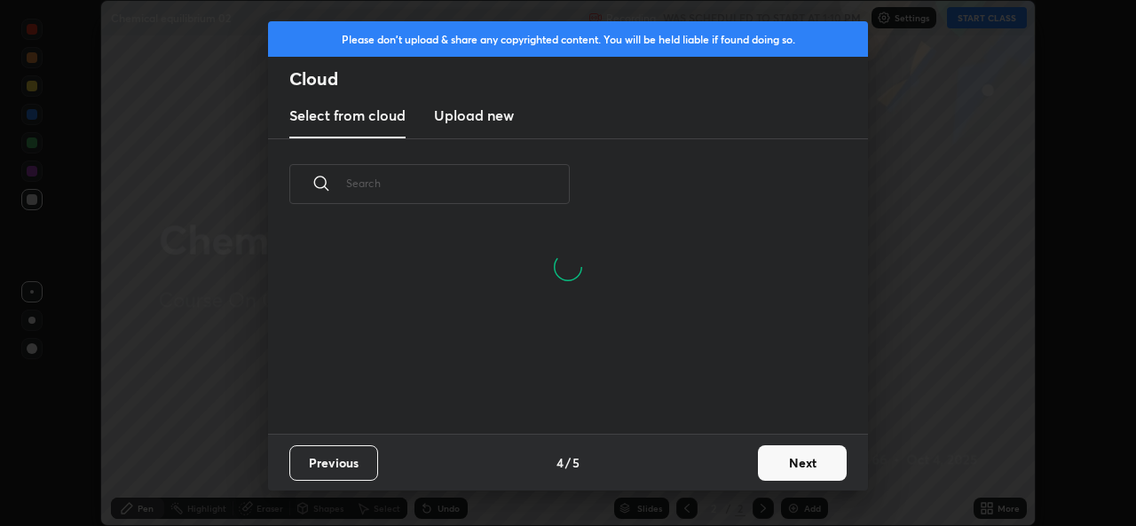 The width and height of the screenshot is (1136, 526). What do you see at coordinates (474, 115) in the screenshot?
I see `h3: Upload new` at bounding box center [474, 115].